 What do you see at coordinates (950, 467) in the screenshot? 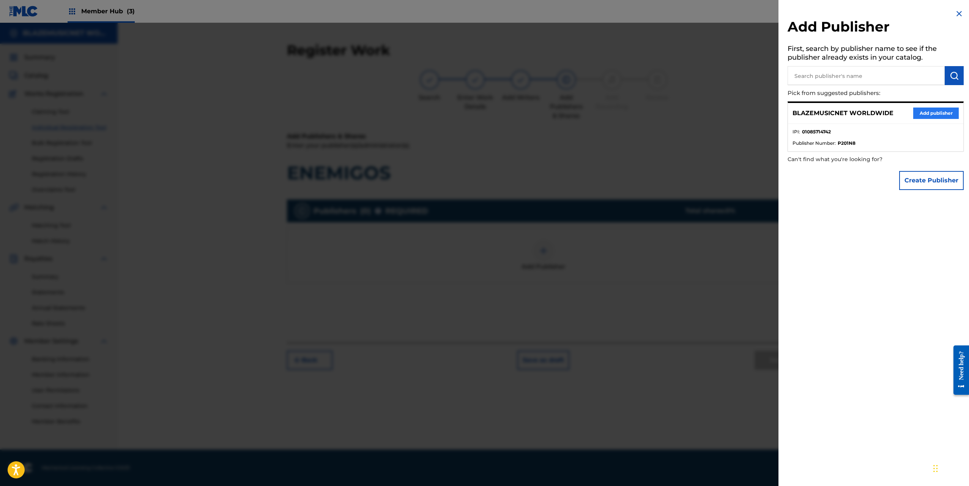
I see `div: Chat Widget` at bounding box center [950, 467].